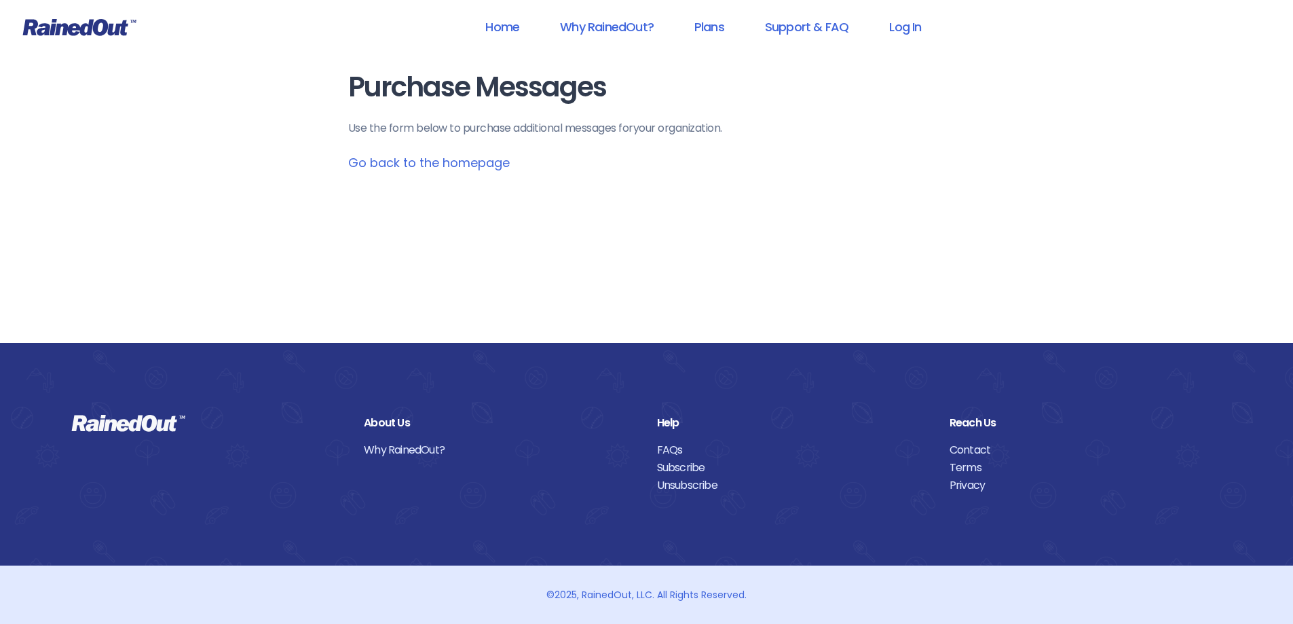 The width and height of the screenshot is (1293, 624). I want to click on a: Home, so click(502, 26).